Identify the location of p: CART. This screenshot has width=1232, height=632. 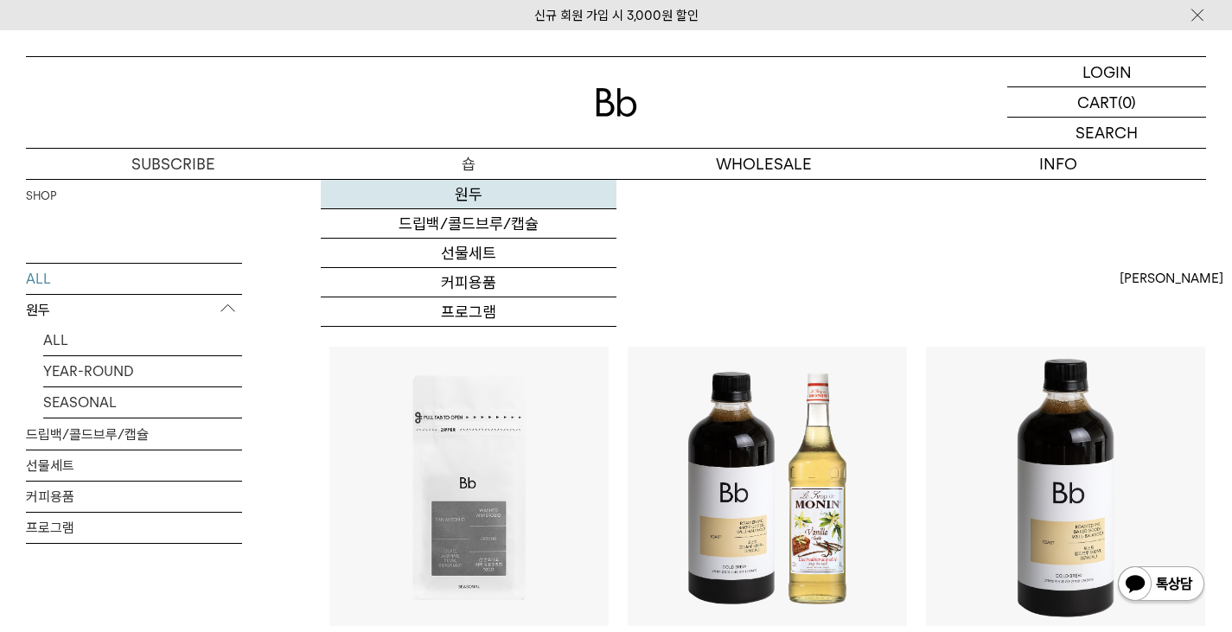
(1097, 102).